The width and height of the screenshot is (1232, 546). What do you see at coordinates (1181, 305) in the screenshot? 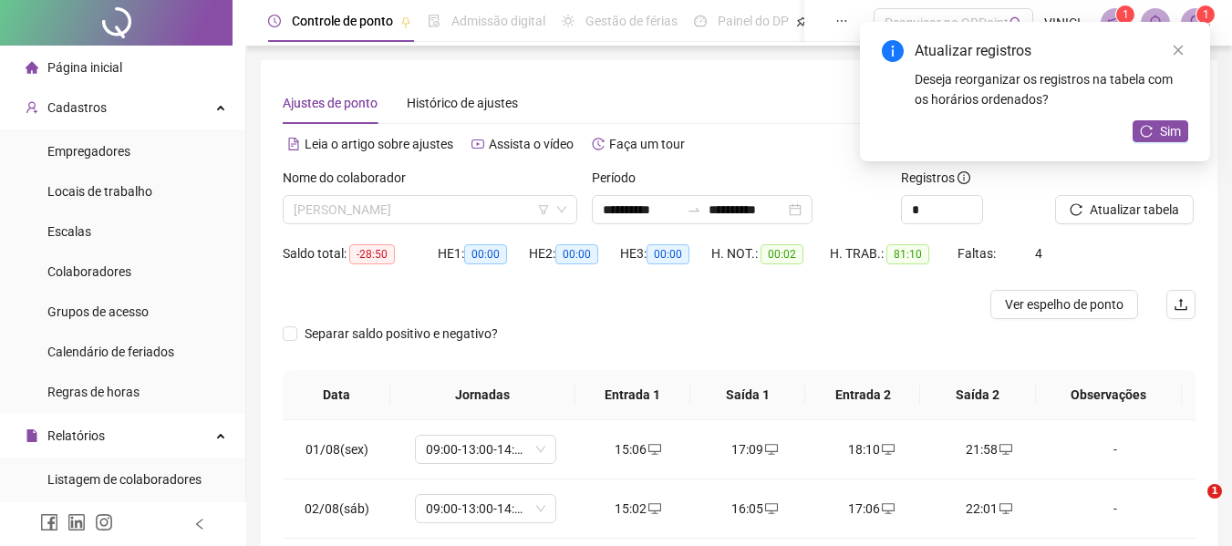
I see `span: upload` at bounding box center [1181, 305].